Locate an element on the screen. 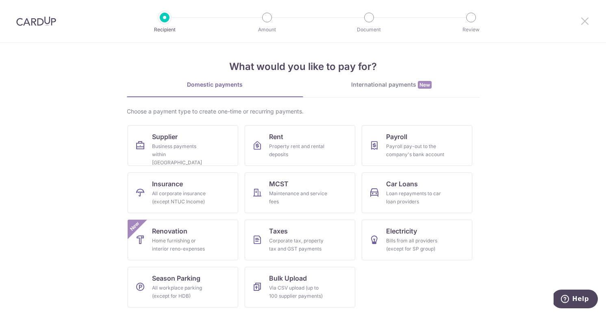  p: Amount is located at coordinates (267, 30).